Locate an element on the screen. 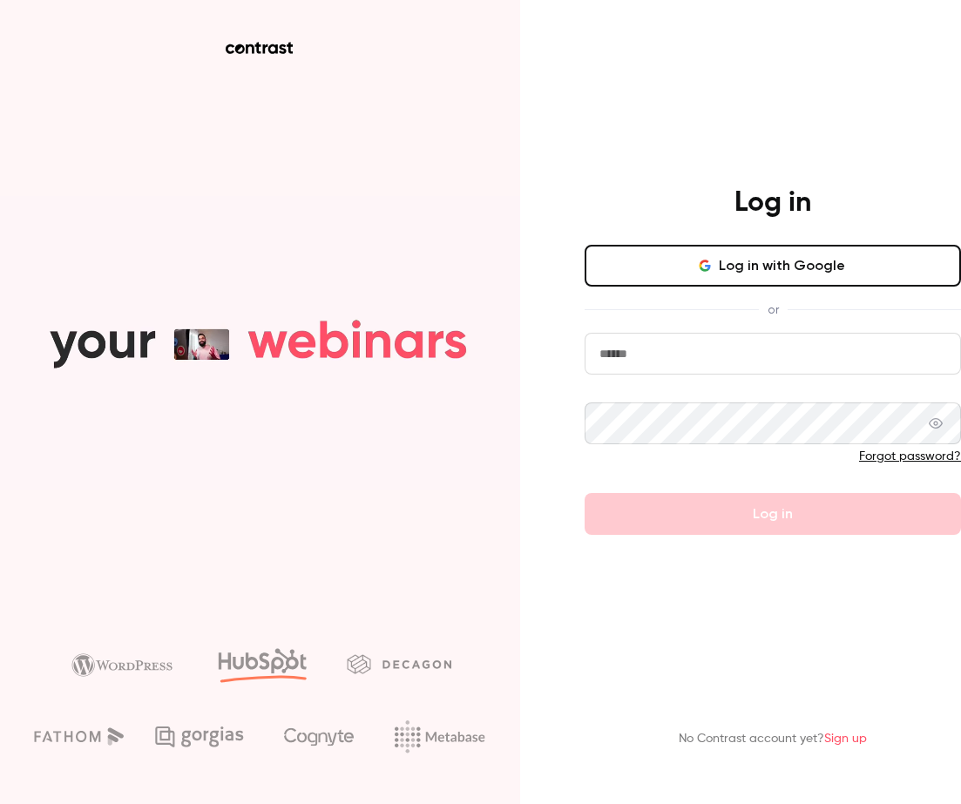  button: Log in with Google is located at coordinates (773, 266).